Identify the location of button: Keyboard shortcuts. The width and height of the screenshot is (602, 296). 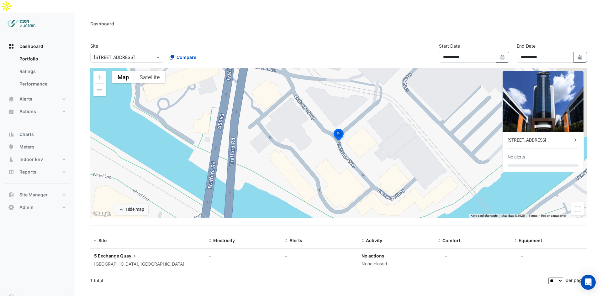
(484, 216).